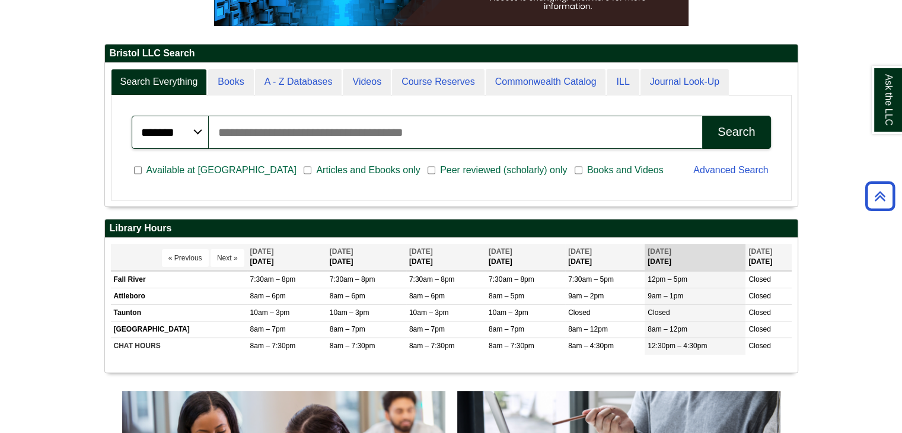  I want to click on a: Journal Look-Up, so click(685, 82).